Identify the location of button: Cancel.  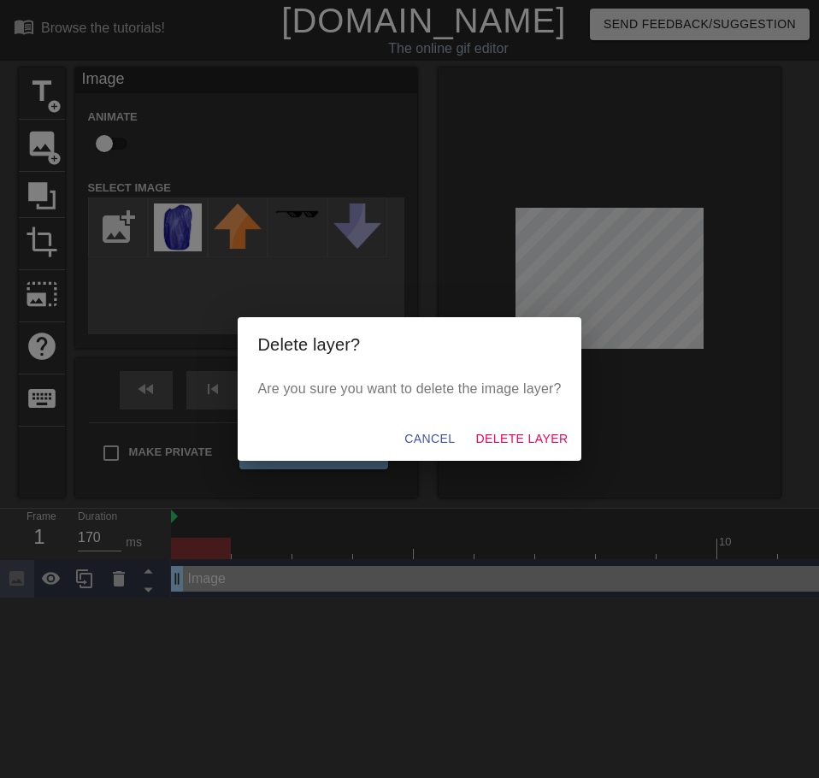
(429, 439).